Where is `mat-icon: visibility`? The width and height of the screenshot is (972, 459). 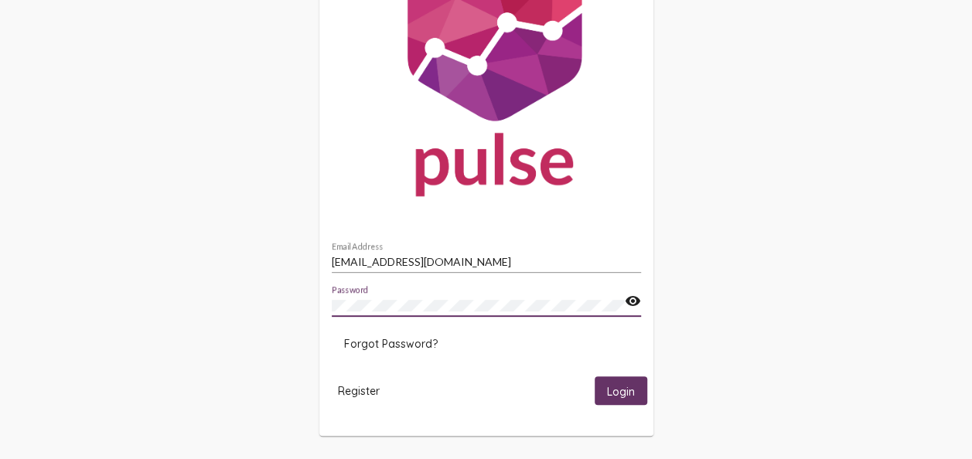 mat-icon: visibility is located at coordinates (632, 301).